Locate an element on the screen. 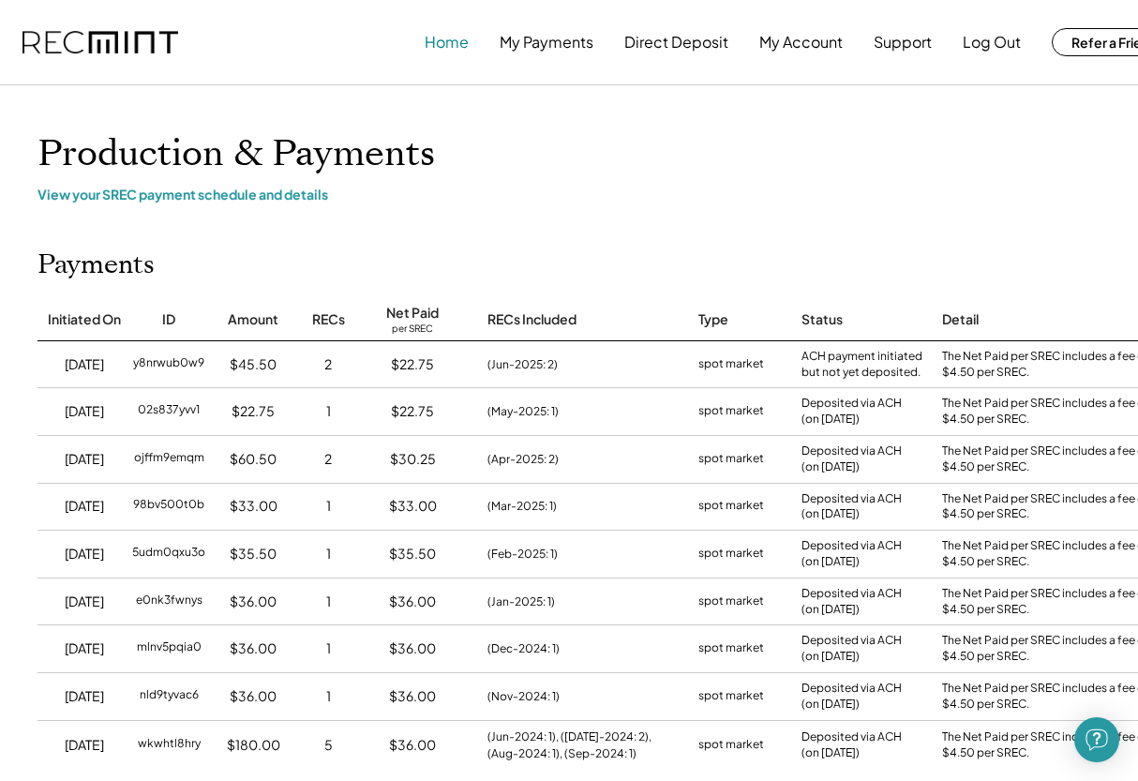  div: $30.25 is located at coordinates (413, 459).